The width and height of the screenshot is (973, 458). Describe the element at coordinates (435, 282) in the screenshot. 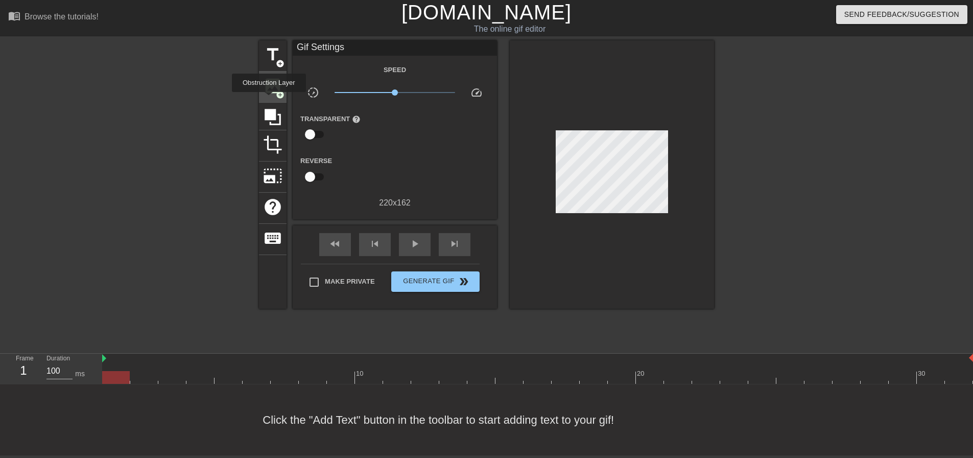

I see `button: Generate Gif` at that location.